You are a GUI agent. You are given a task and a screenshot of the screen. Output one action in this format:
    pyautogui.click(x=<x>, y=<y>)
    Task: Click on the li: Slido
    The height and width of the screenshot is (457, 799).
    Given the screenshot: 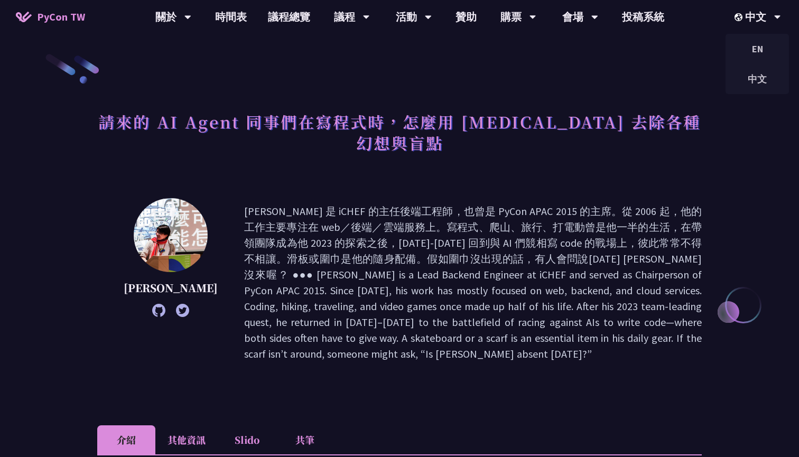 What is the action you would take?
    pyautogui.click(x=247, y=440)
    